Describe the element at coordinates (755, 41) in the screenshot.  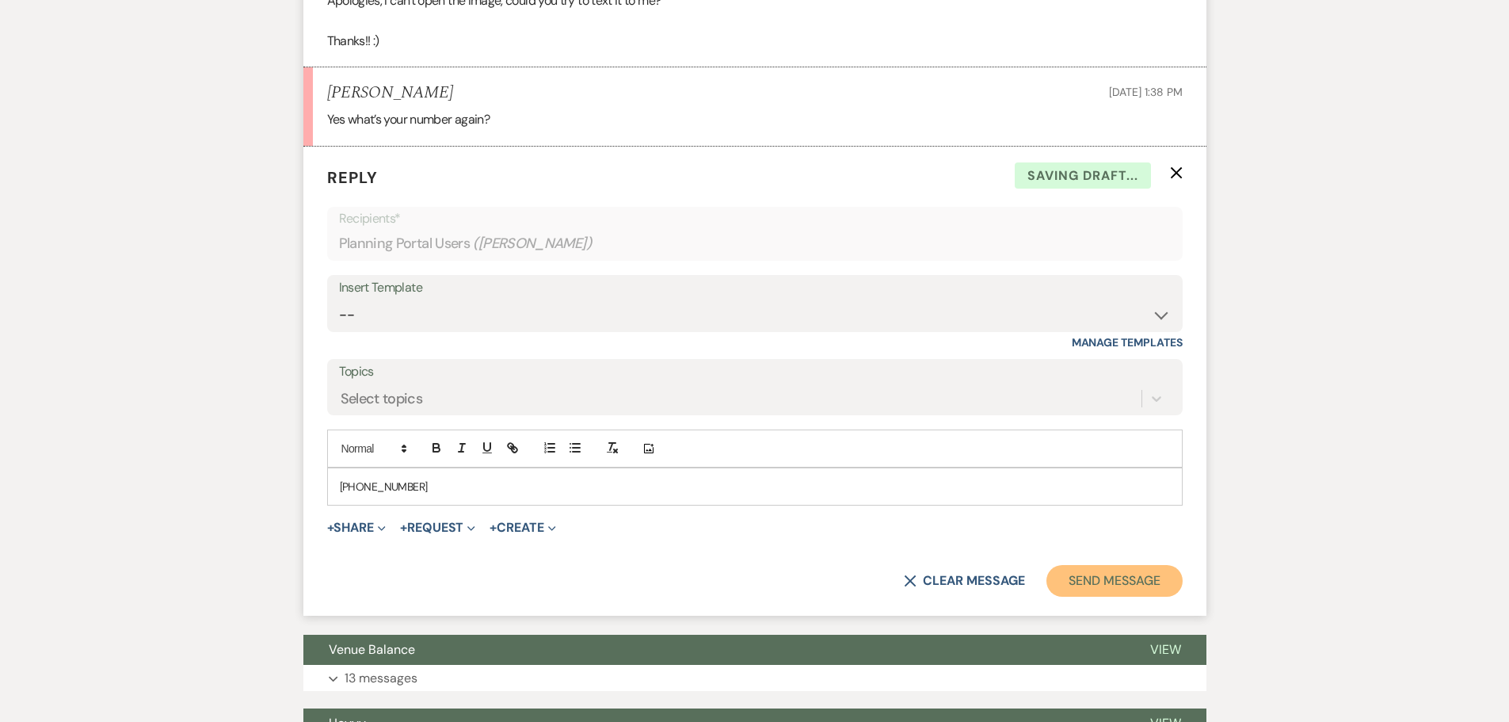
I see `p: Thanks!! :)` at that location.